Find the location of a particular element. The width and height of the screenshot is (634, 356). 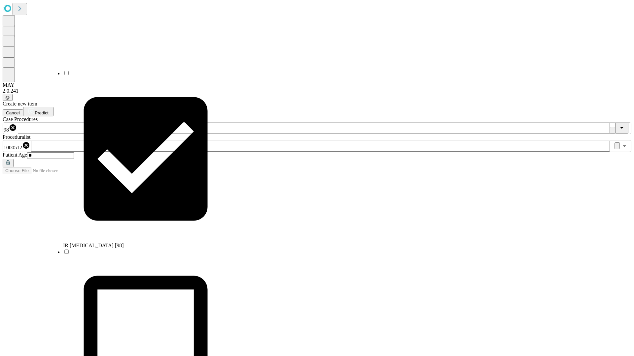

div: 1000512 is located at coordinates (17, 146).